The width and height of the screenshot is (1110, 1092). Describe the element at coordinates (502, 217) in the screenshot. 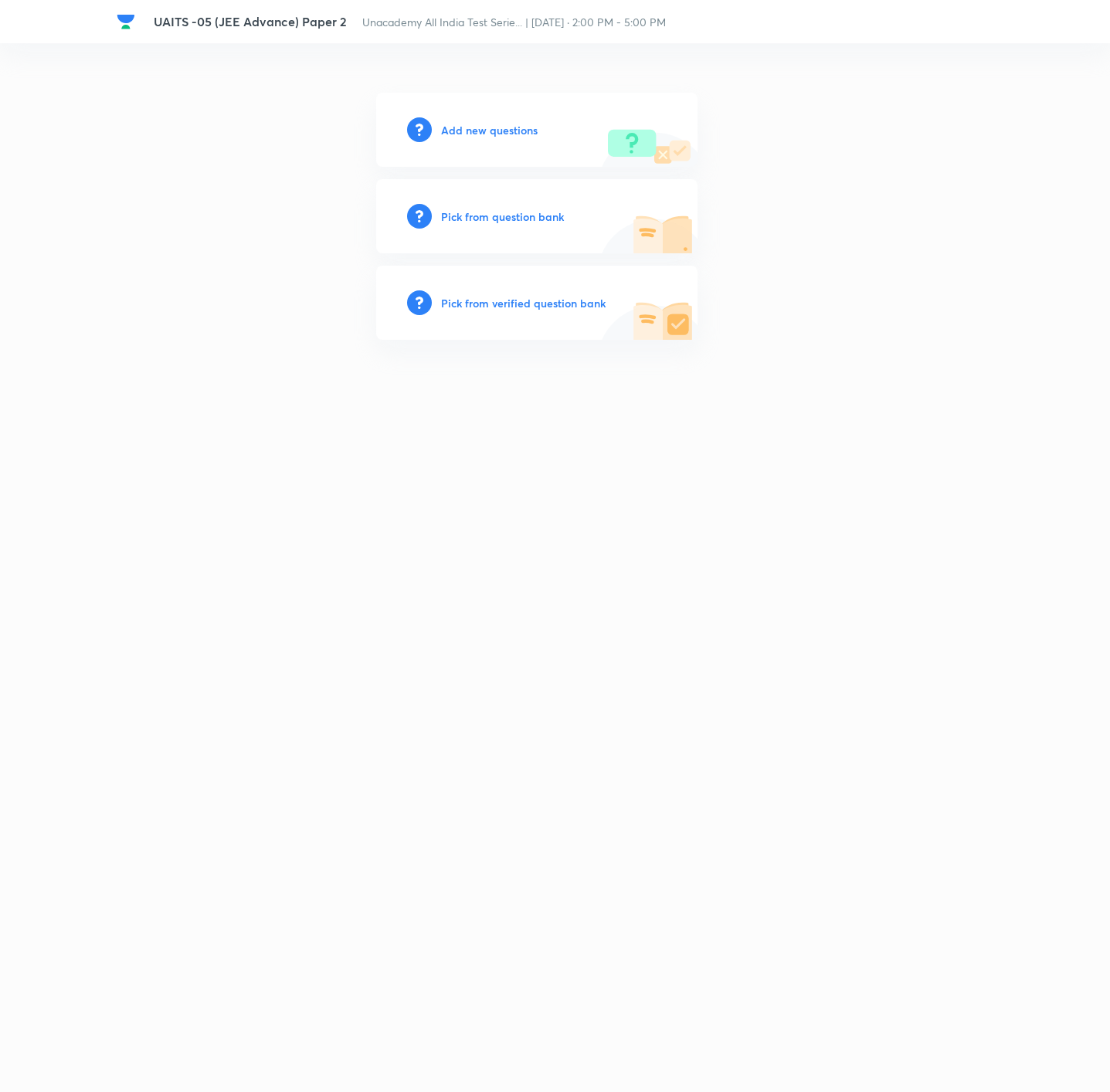

I see `h6: Pick from question bank` at that location.